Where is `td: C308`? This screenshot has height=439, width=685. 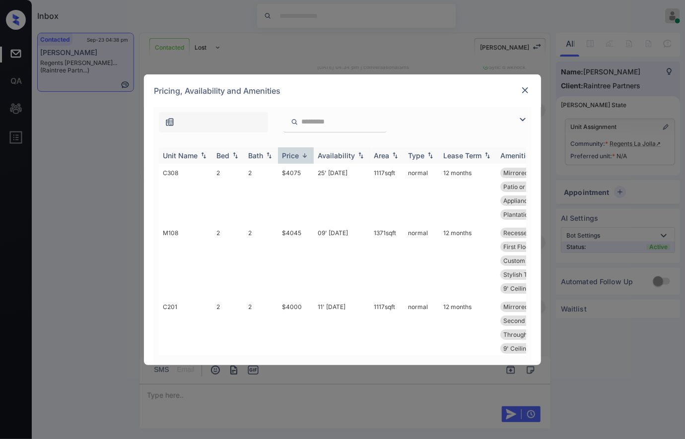
td: C308 is located at coordinates (186, 194).